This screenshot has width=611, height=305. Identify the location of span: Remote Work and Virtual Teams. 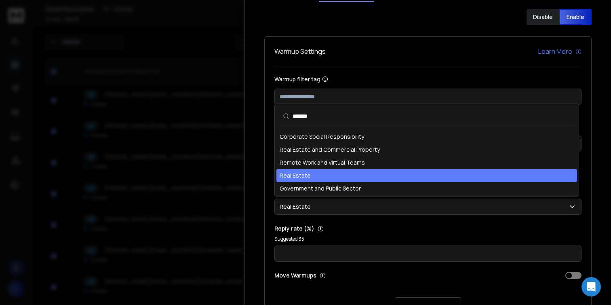
(322, 162).